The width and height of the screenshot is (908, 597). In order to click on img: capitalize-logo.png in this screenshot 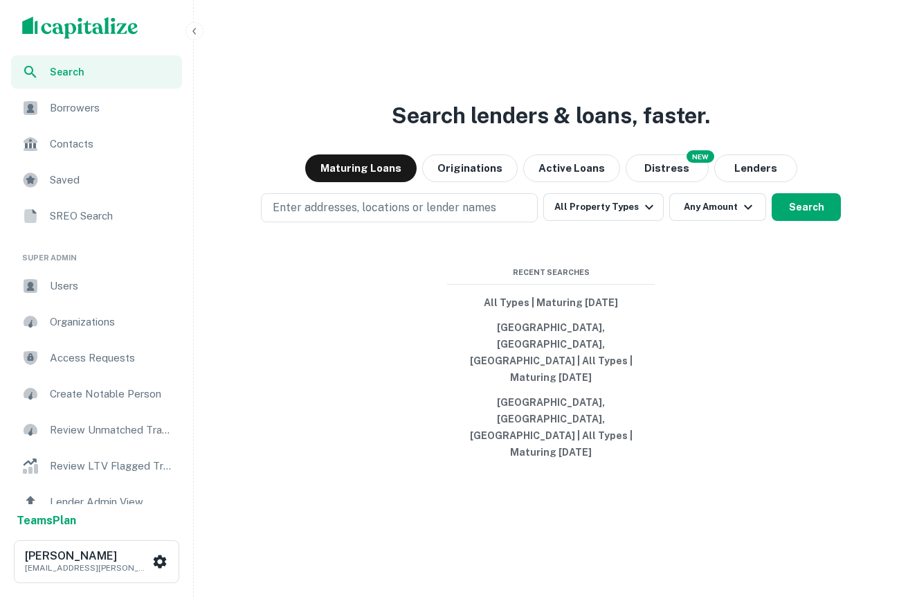, I will do `click(80, 28)`.